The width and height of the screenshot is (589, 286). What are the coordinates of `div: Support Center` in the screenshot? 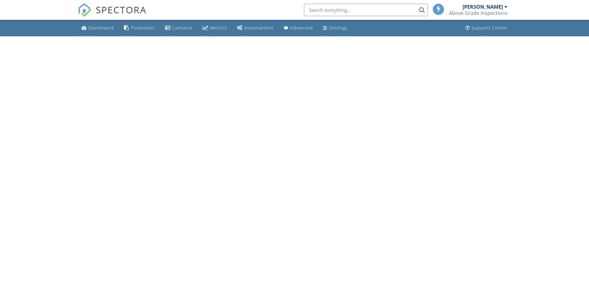 It's located at (489, 28).